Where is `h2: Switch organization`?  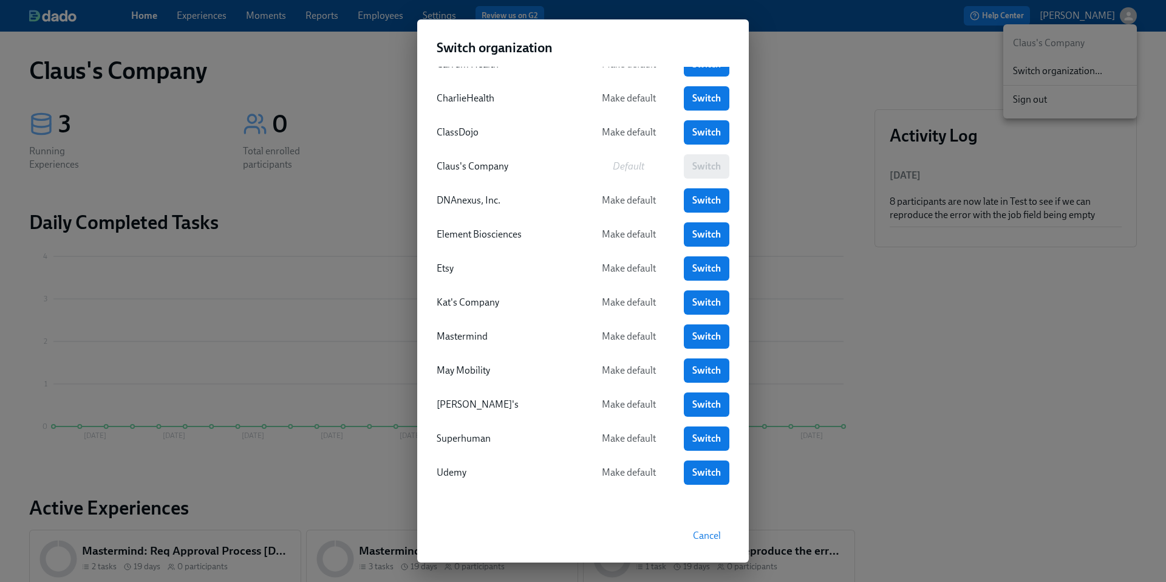
h2: Switch organization is located at coordinates (583, 48).